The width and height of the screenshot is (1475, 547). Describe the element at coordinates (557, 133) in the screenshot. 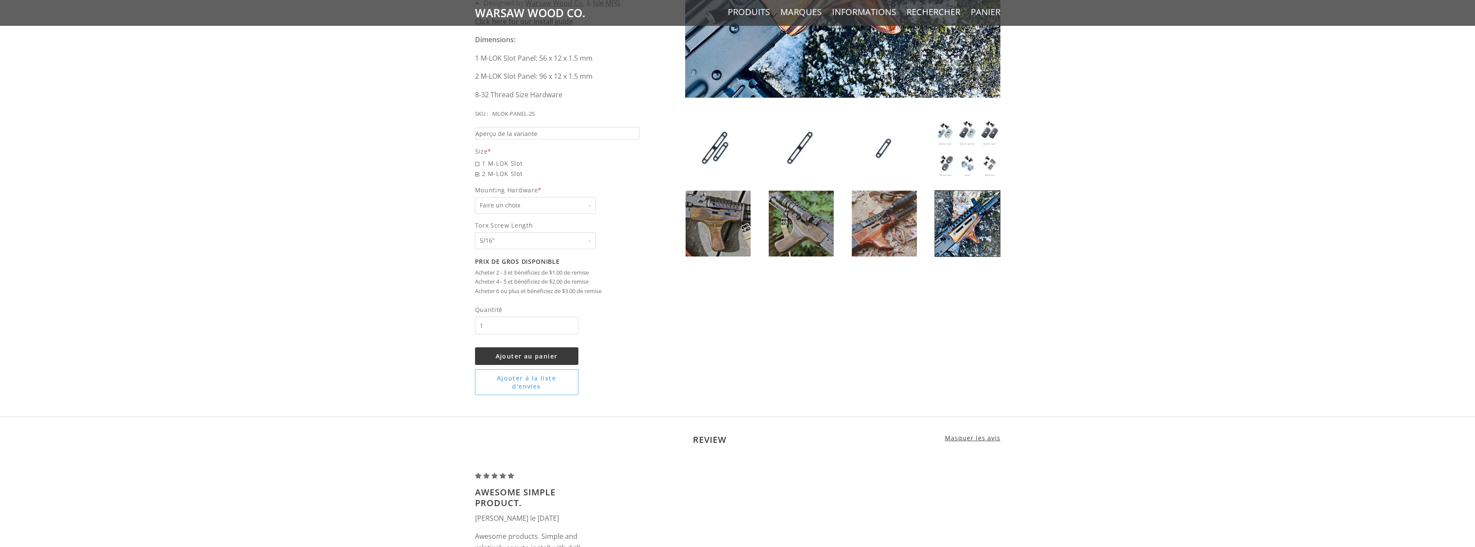

I see `a: Aperçu de la variante` at that location.